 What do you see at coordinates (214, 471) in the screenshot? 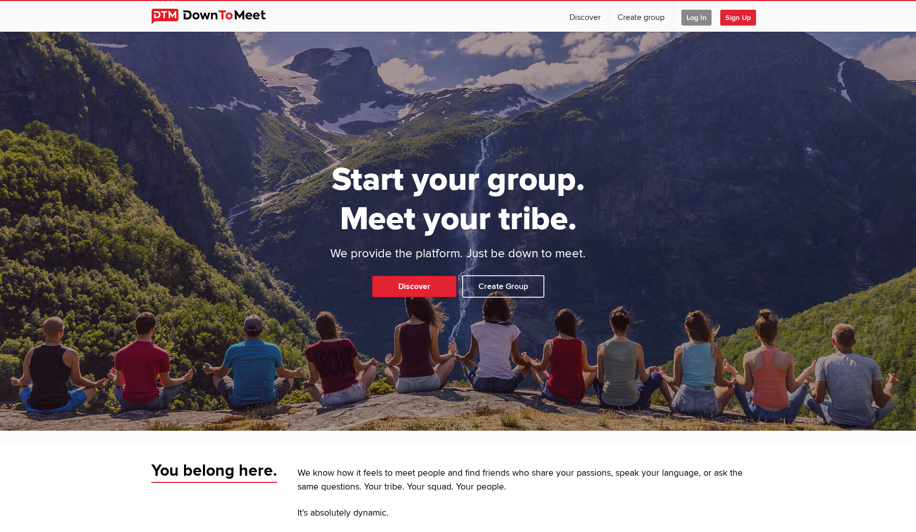
I see `span: You belong here.` at bounding box center [214, 471].